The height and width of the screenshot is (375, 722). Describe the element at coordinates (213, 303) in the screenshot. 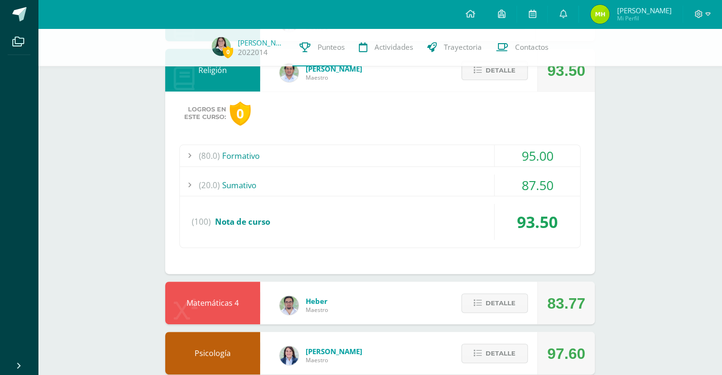

I see `div: Matemáticas 4` at that location.